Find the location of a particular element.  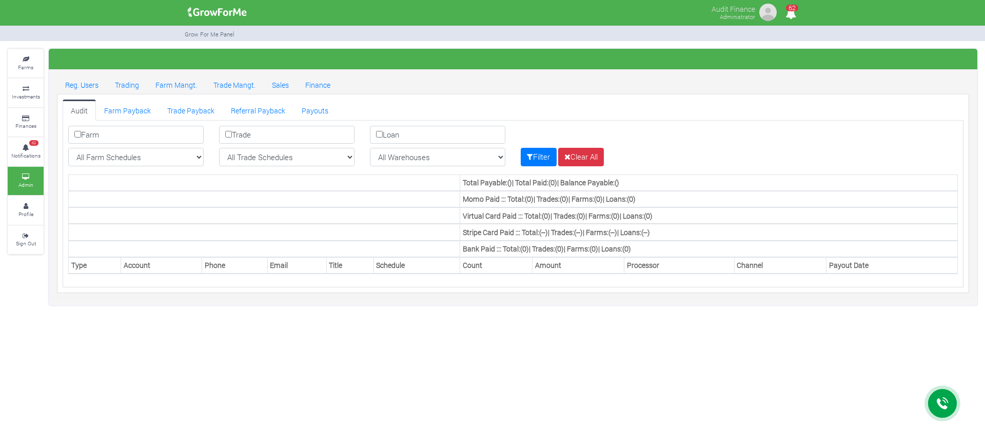

small: Admin is located at coordinates (26, 185).